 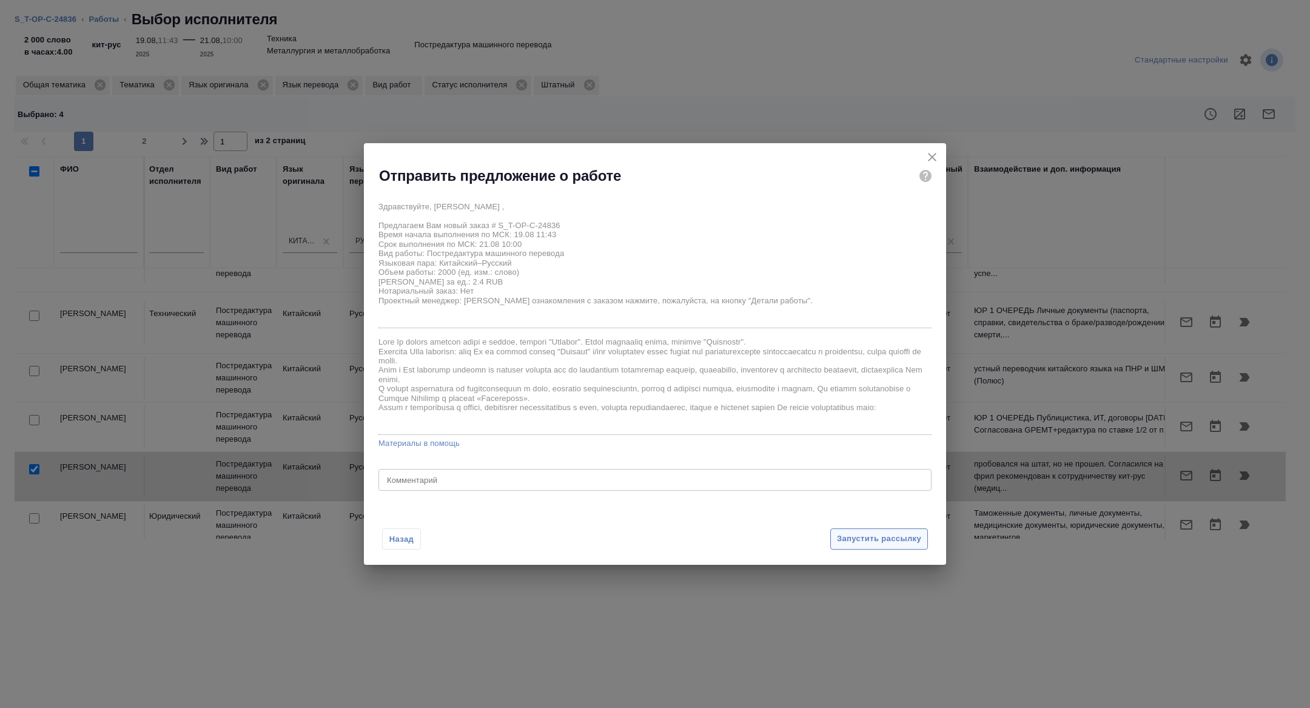 What do you see at coordinates (402, 539) in the screenshot?
I see `button: Назад` at bounding box center [402, 539].